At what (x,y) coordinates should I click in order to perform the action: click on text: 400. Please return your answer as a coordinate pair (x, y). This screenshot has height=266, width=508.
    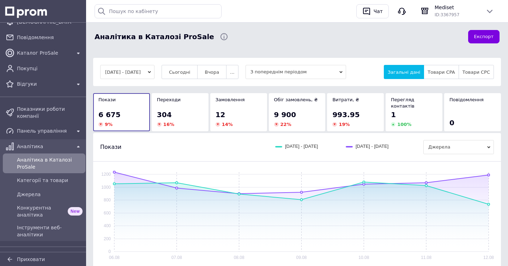
    Looking at the image, I should click on (107, 226).